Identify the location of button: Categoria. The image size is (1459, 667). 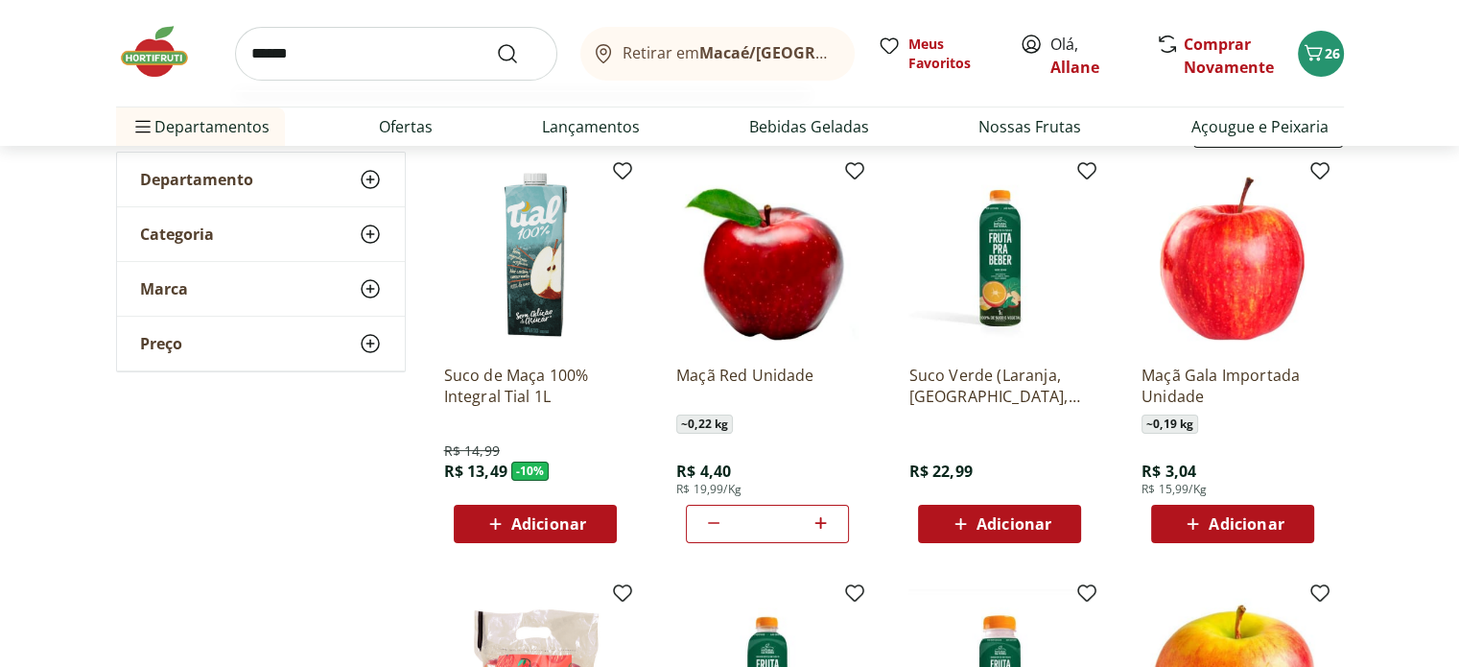
(261, 234).